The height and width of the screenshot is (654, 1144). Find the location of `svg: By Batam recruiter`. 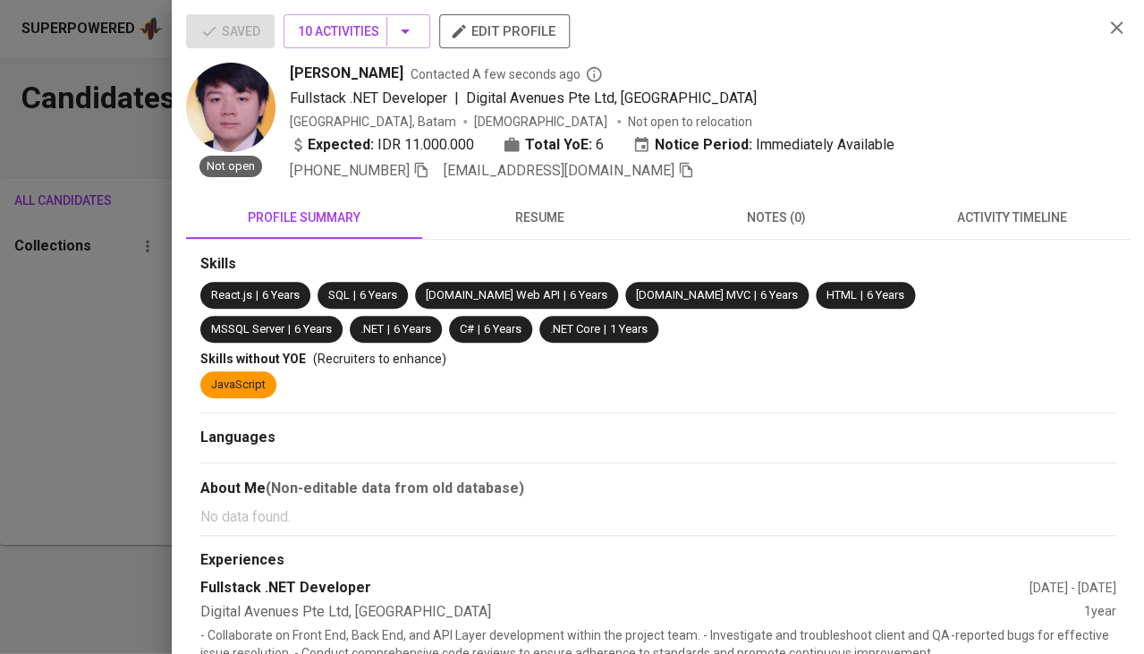

svg: By Batam recruiter is located at coordinates (594, 74).